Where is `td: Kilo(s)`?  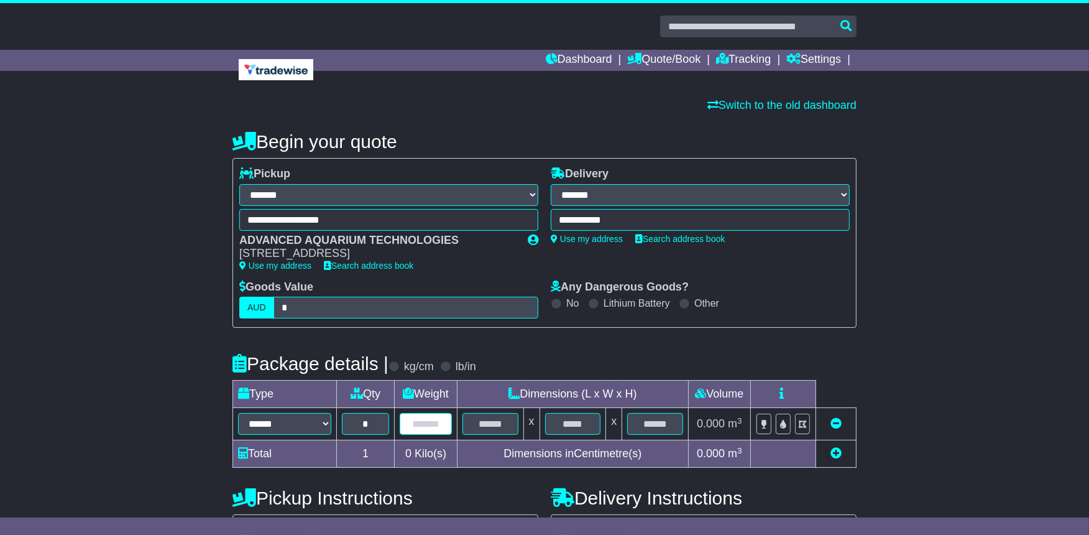
td: Kilo(s) is located at coordinates (426, 454).